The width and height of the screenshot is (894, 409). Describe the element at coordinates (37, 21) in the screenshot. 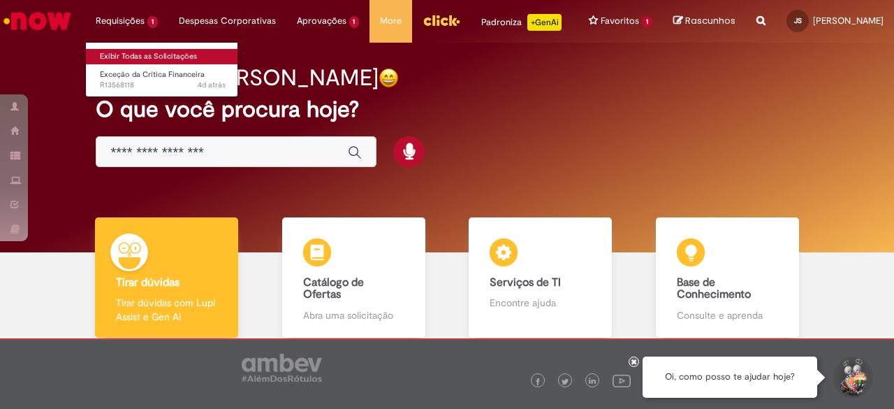

I see `img: ServiceNow` at that location.